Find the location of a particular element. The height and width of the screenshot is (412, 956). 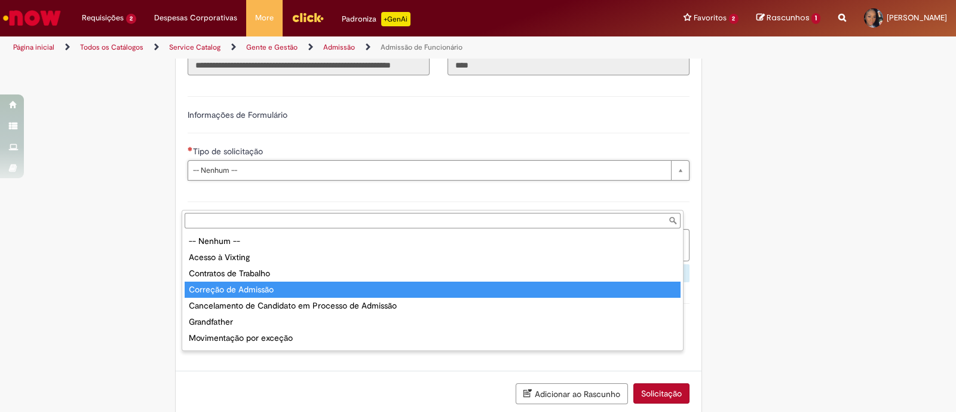

ul: Tipo de solicitação is located at coordinates (432, 290).